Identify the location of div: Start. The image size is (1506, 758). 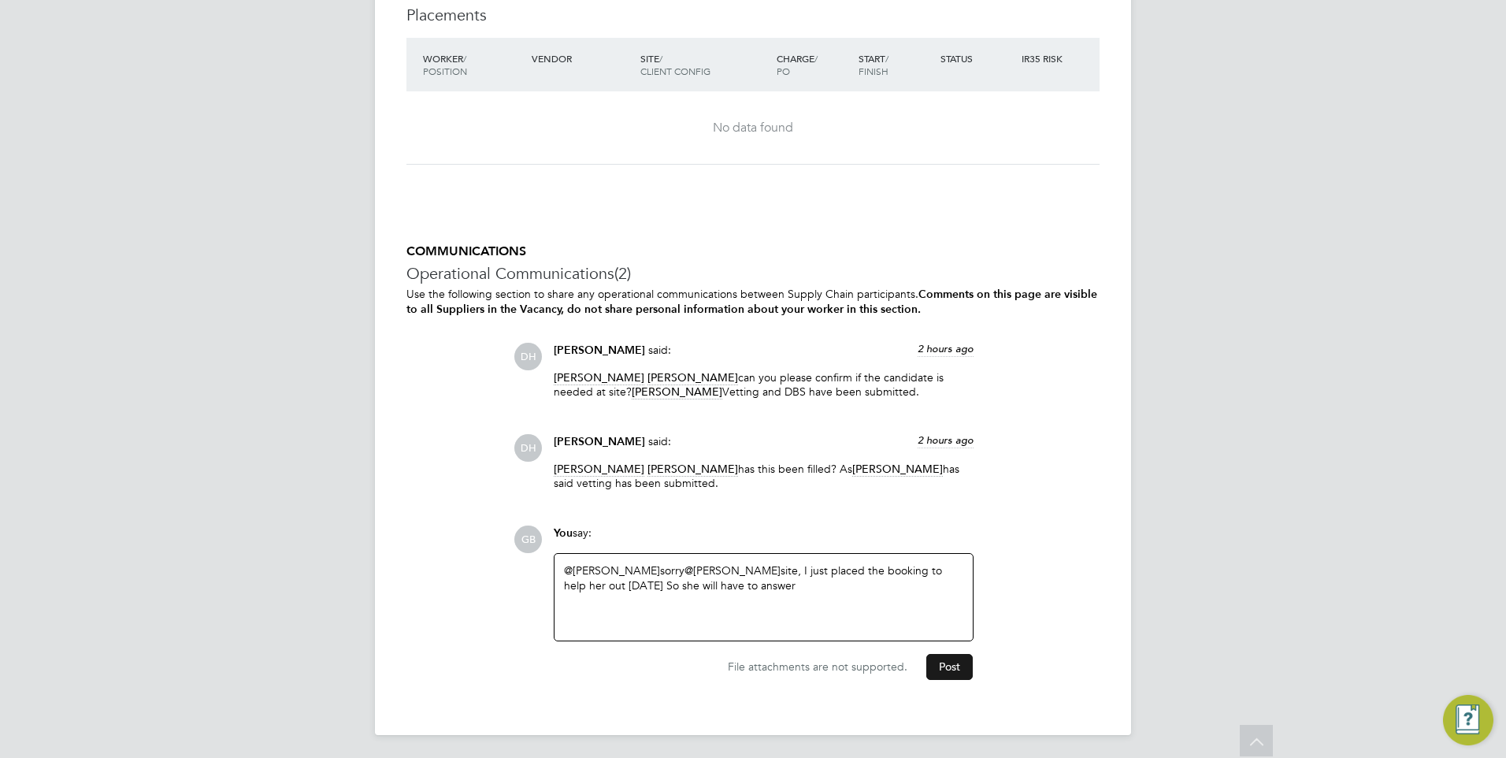
(896, 65).